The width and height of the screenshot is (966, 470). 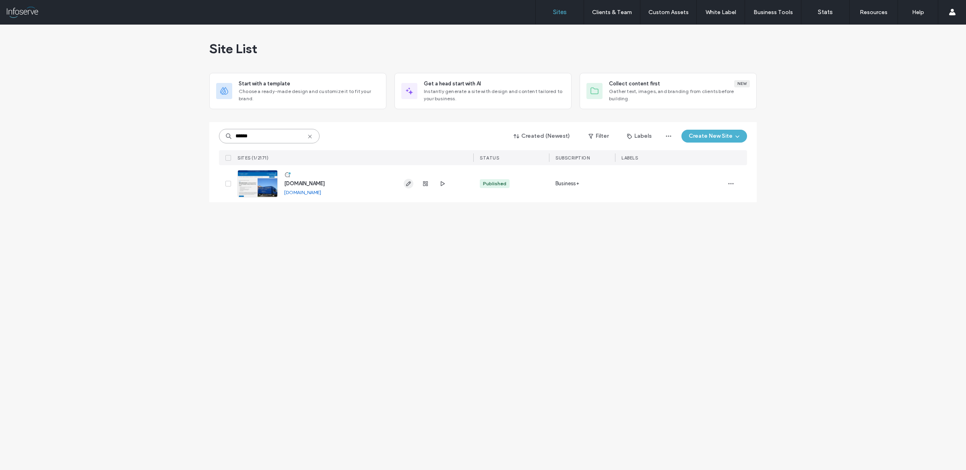 I want to click on span: SITES (1/2171), so click(x=253, y=158).